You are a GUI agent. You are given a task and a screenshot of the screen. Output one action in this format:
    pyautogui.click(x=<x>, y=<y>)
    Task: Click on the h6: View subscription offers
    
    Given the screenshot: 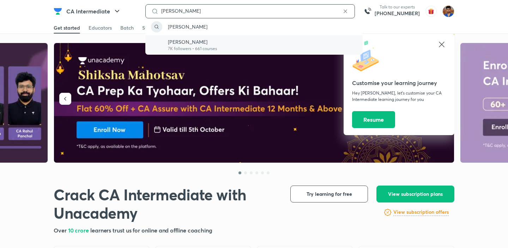 What is the action you would take?
    pyautogui.click(x=420, y=212)
    